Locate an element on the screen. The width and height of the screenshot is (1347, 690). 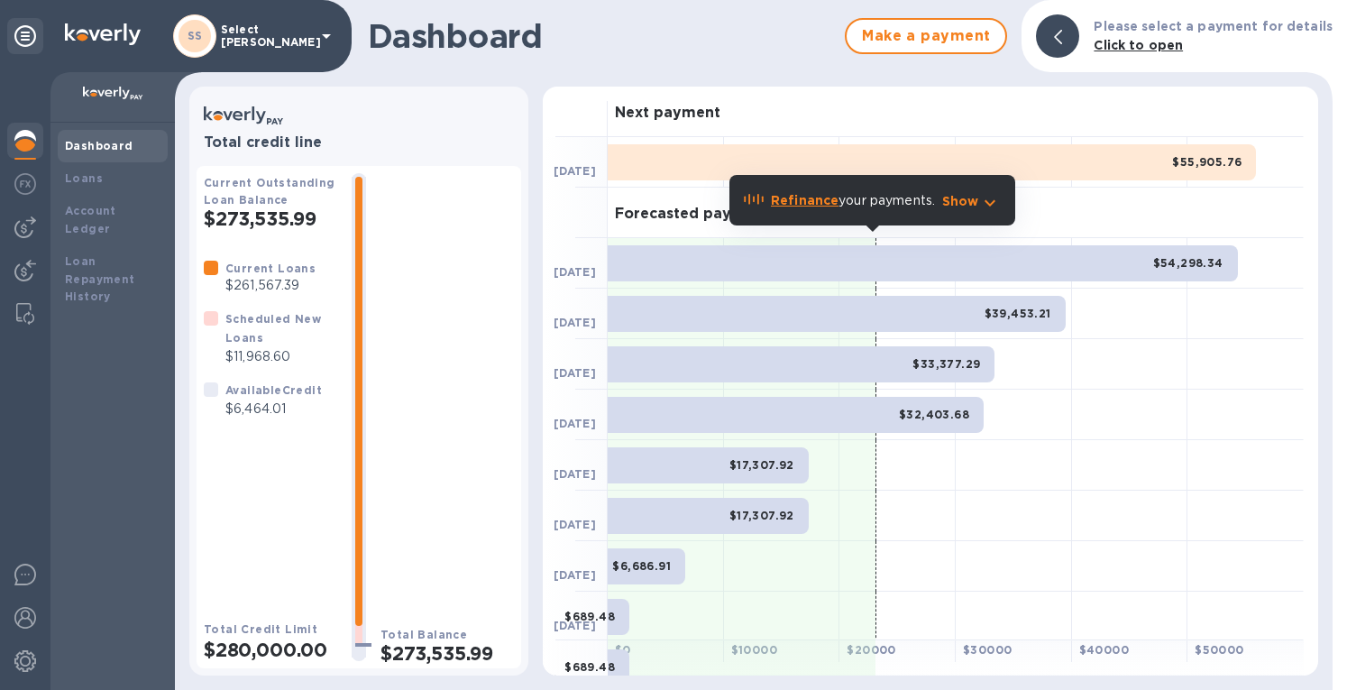
b: $54,298.34 is located at coordinates (1188, 262).